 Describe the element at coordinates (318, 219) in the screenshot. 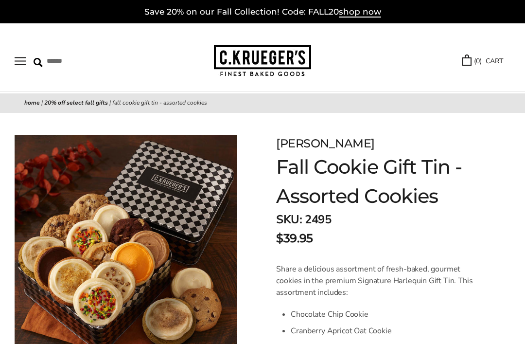

I see `span: 2495` at that location.